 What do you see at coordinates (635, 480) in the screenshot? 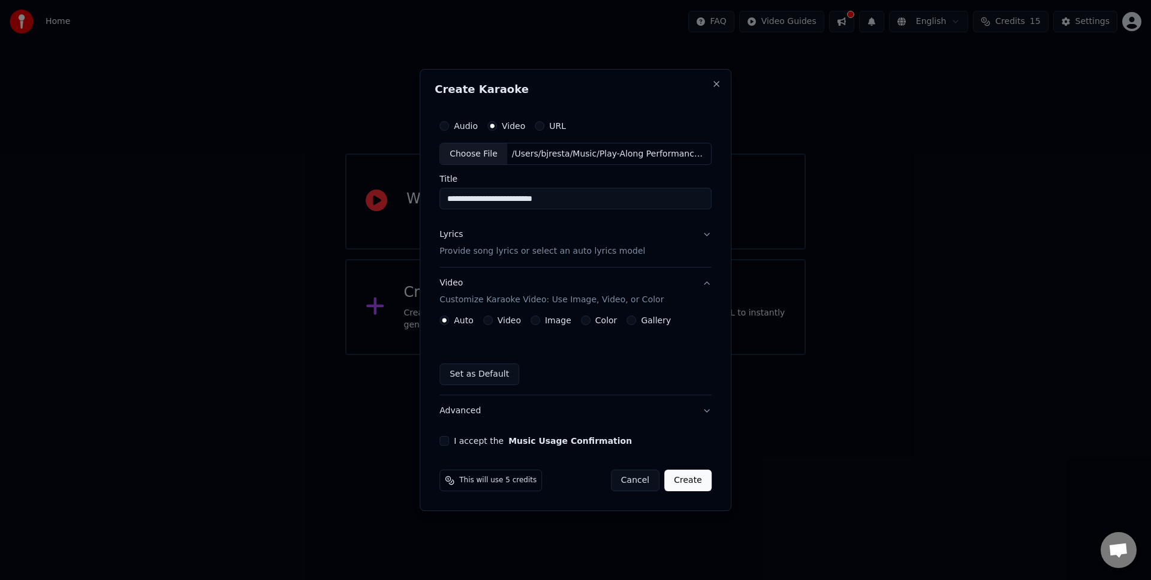
I see `button: Cancel` at bounding box center [635, 480].